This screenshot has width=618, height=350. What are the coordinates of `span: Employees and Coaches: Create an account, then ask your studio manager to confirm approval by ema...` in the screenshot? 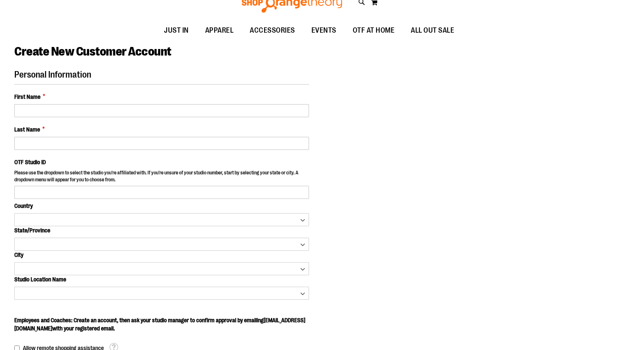 It's located at (160, 325).